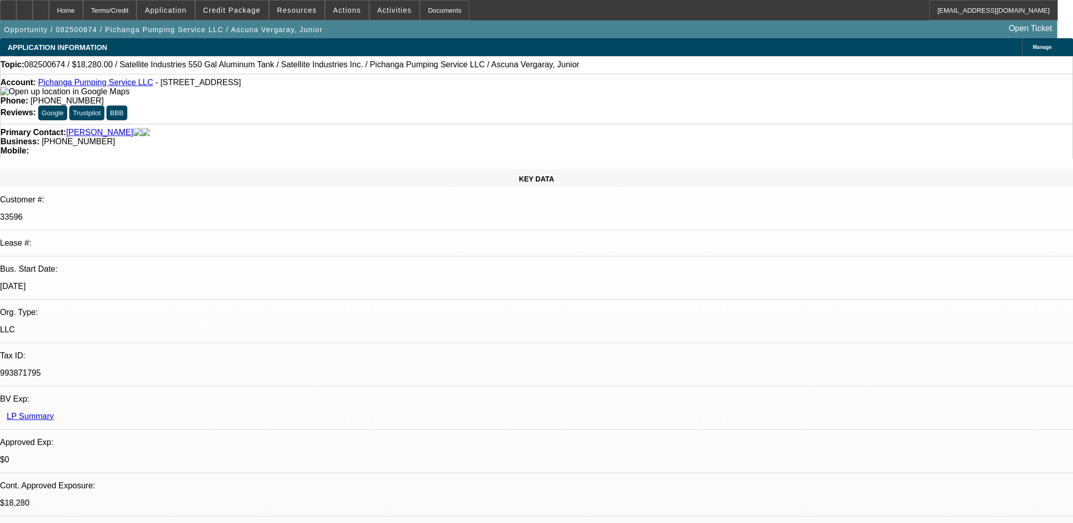 The width and height of the screenshot is (1073, 523). Describe the element at coordinates (395, 10) in the screenshot. I see `span: Activities` at that location.